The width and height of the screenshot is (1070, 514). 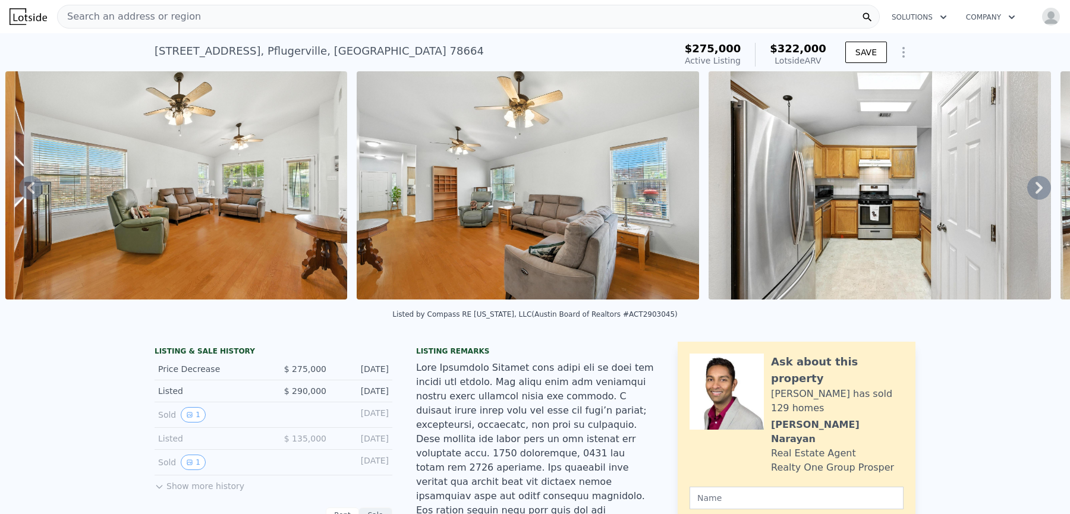 What do you see at coordinates (796, 498) in the screenshot?
I see `input: Name` at bounding box center [796, 498].